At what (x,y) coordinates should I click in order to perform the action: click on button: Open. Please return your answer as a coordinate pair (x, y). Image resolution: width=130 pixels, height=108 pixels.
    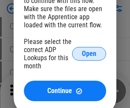
    Looking at the image, I should click on (89, 54).